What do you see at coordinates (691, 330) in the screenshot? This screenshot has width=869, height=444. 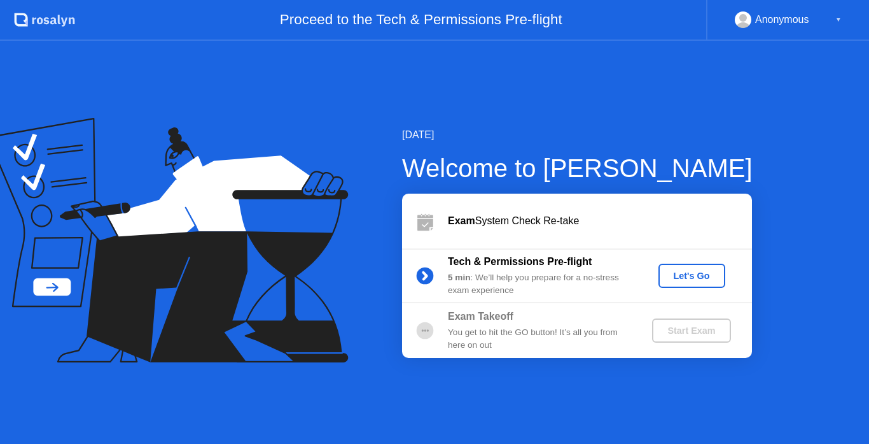 I see `div: Start Exam` at bounding box center [691, 330].